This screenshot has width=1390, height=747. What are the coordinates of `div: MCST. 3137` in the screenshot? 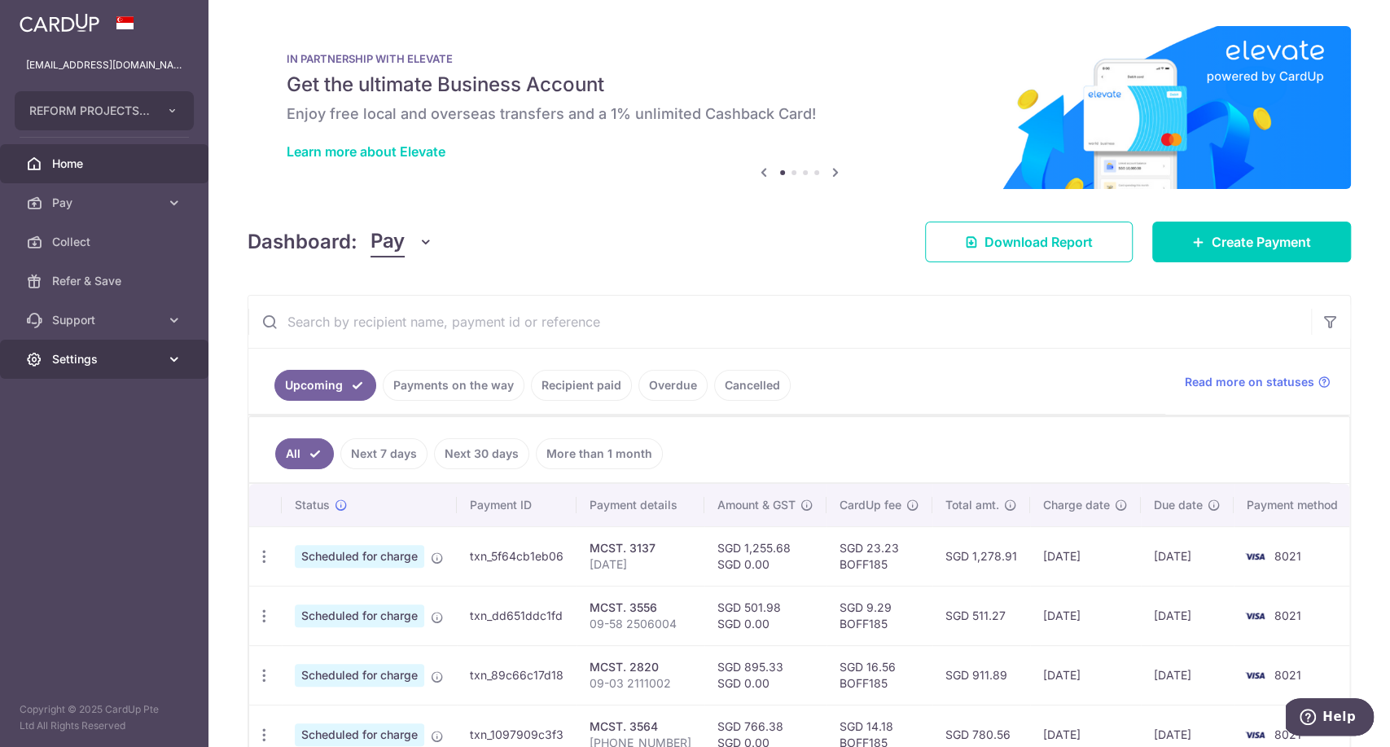 It's located at (640, 548).